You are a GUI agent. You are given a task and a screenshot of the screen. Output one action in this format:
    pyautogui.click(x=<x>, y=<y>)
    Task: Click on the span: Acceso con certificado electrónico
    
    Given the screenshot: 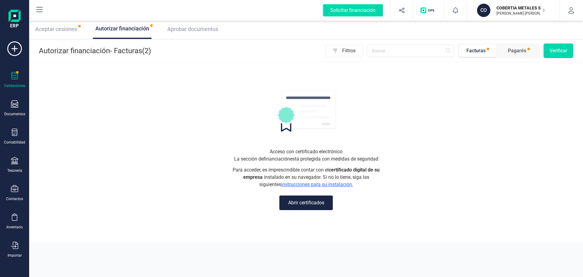 What is the action you would take?
    pyautogui.click(x=306, y=152)
    